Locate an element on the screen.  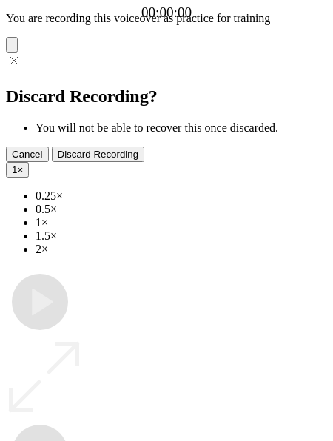
a: 00:00:00 is located at coordinates (167, 13).